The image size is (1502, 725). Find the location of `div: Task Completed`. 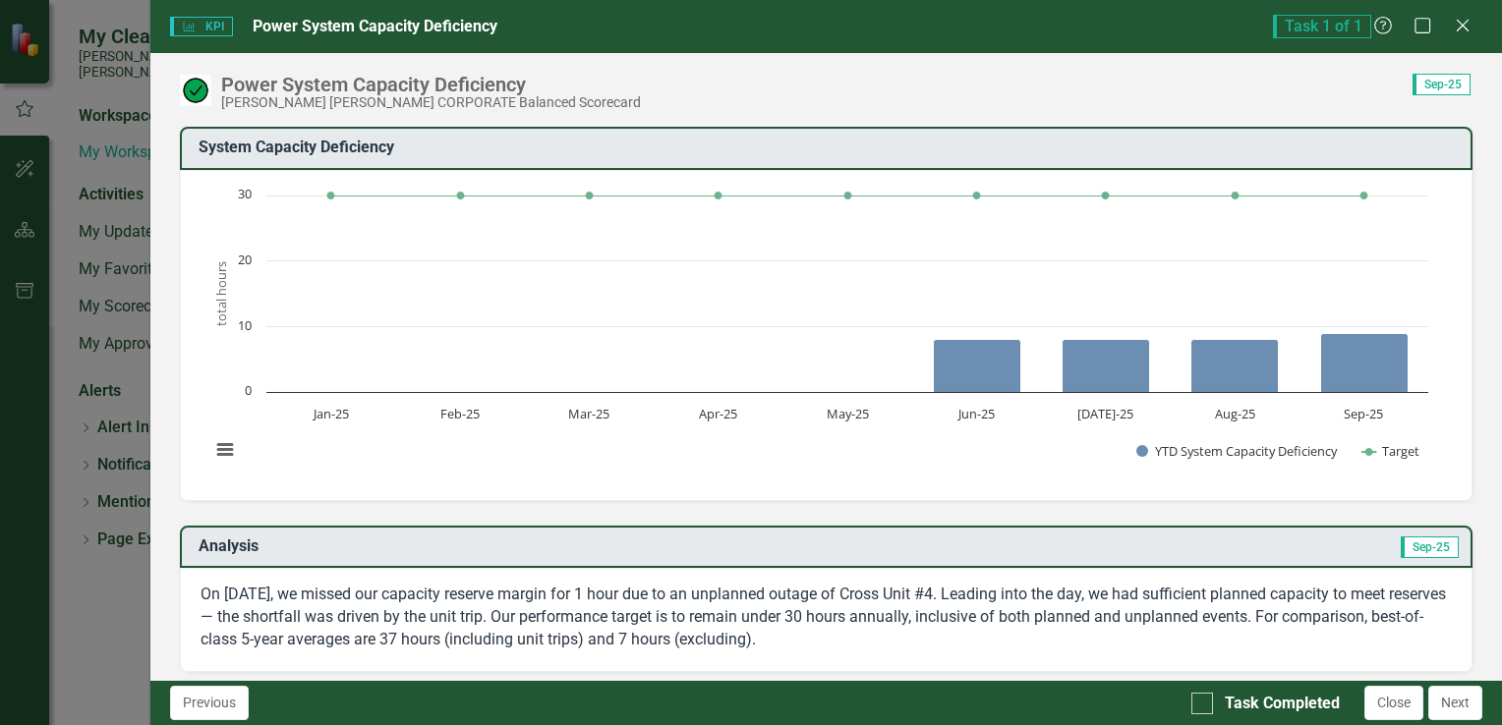

div: Task Completed is located at coordinates (1282, 704).